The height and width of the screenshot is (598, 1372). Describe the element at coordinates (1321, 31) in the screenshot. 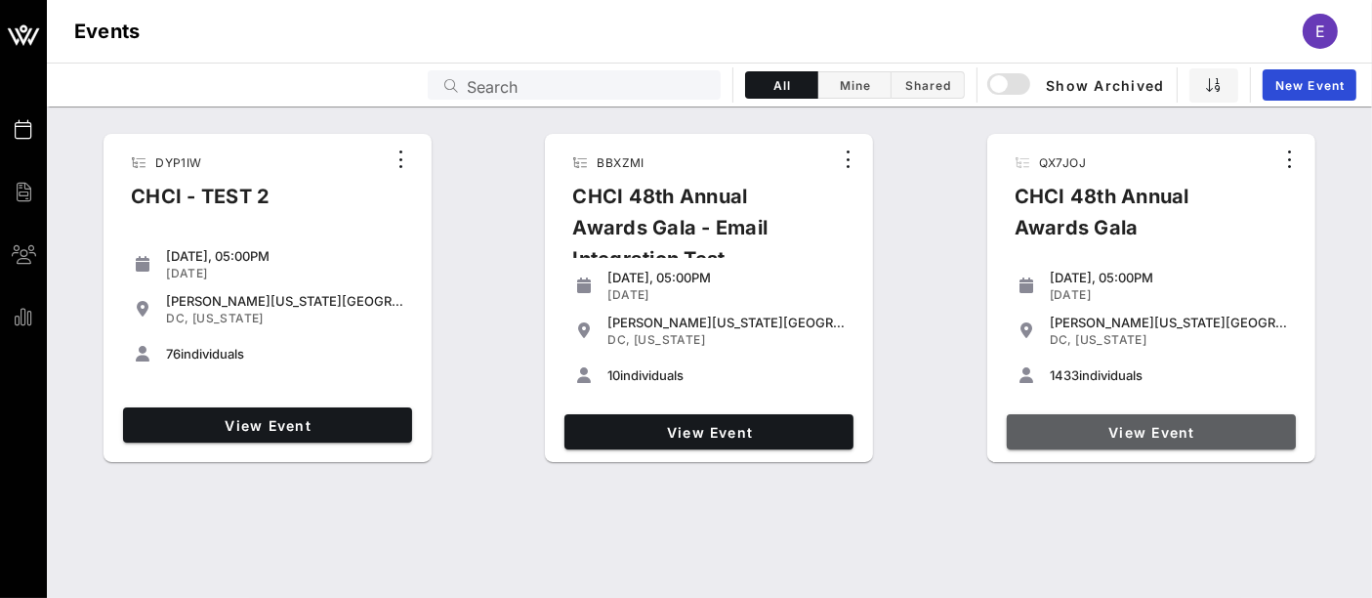

I see `div: E` at that location.